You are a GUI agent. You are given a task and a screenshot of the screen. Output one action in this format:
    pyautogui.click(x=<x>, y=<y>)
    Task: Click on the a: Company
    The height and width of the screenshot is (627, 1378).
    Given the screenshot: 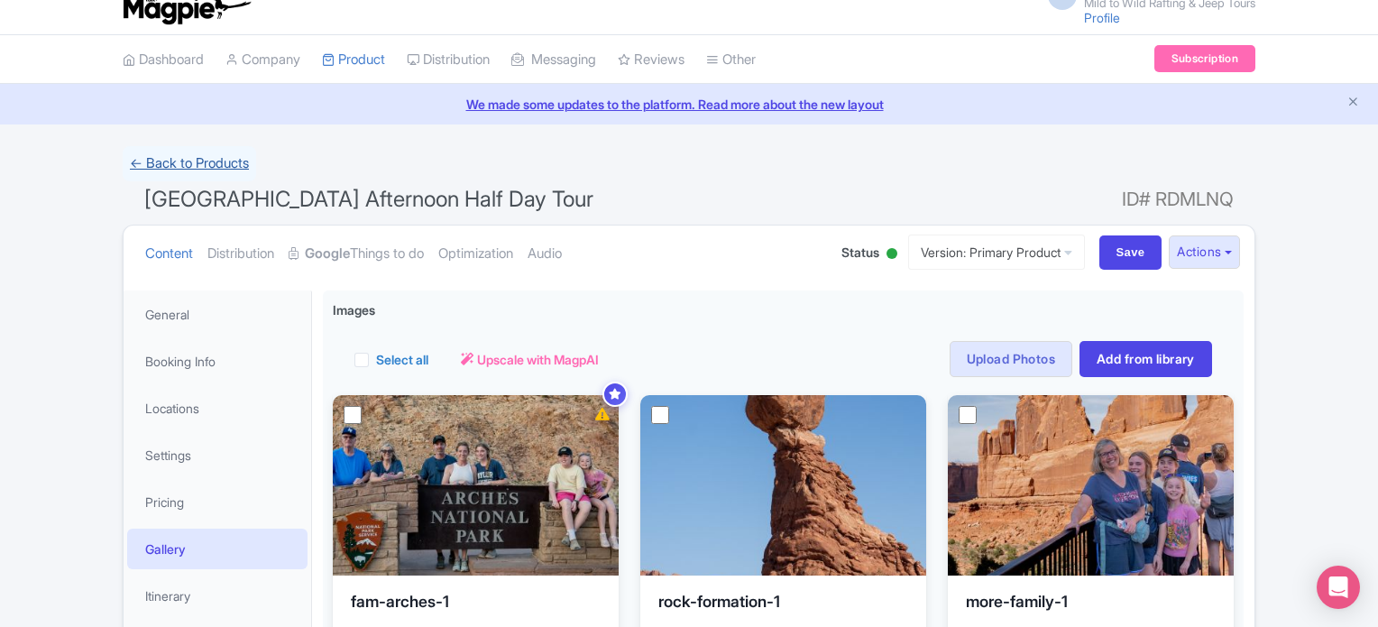 What is the action you would take?
    pyautogui.click(x=262, y=60)
    